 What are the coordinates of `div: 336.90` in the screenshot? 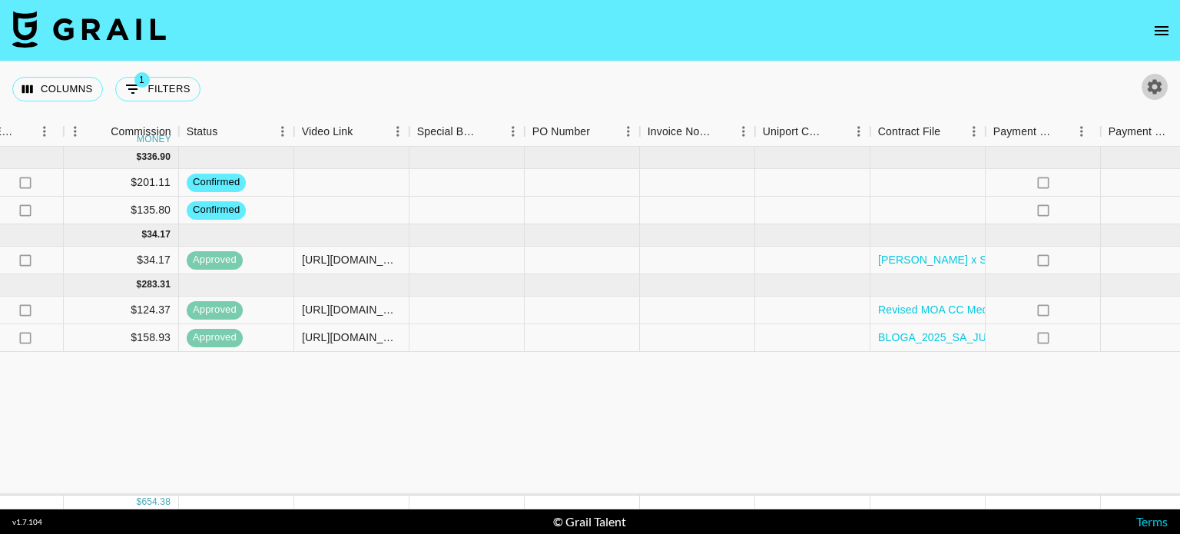 It's located at (156, 157).